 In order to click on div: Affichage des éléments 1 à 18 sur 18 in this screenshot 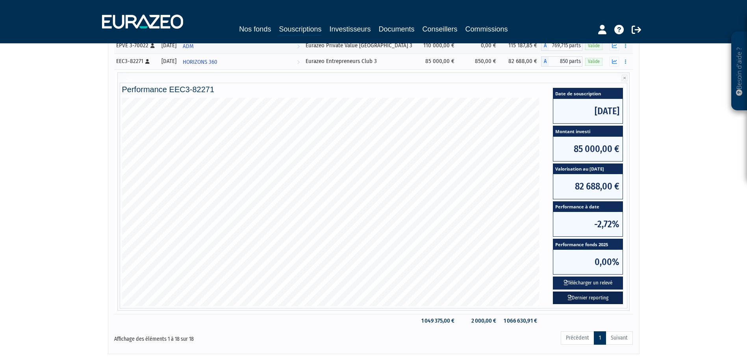, I will do `click(219, 337)`.